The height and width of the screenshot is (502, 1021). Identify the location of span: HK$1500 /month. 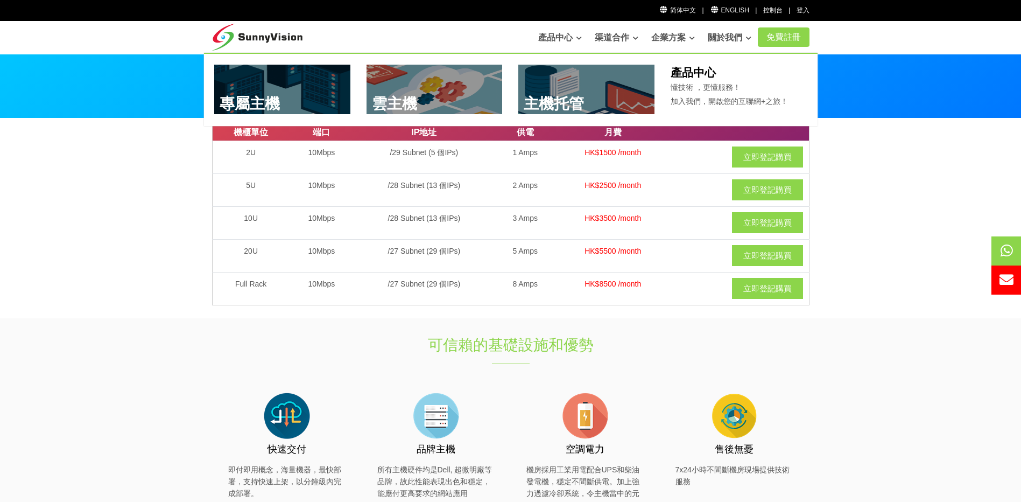
(613, 152).